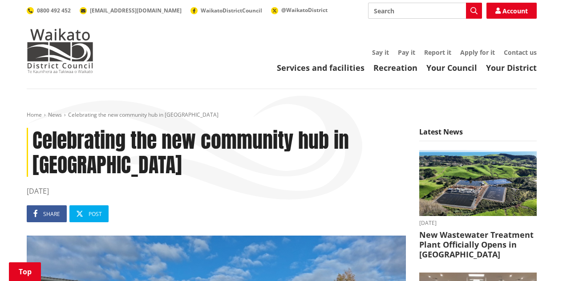  What do you see at coordinates (520, 52) in the screenshot?
I see `a: Contact us` at bounding box center [520, 52].